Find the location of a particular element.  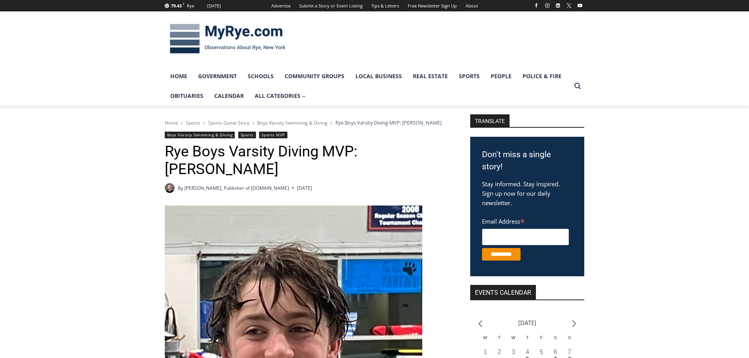

a: Sports Game Story is located at coordinates (229, 123).